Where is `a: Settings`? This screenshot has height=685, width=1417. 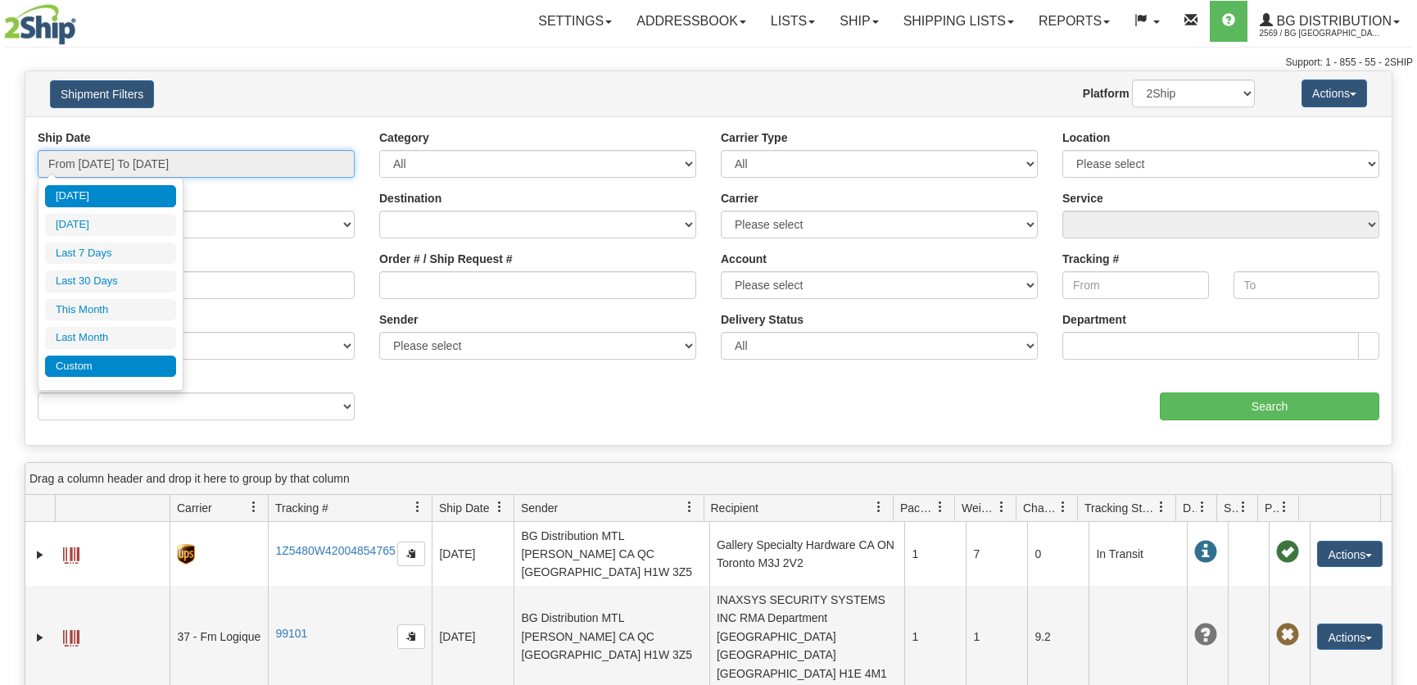 a: Settings is located at coordinates (575, 21).